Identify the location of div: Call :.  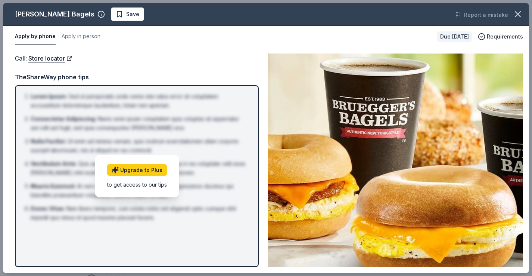
(137, 58).